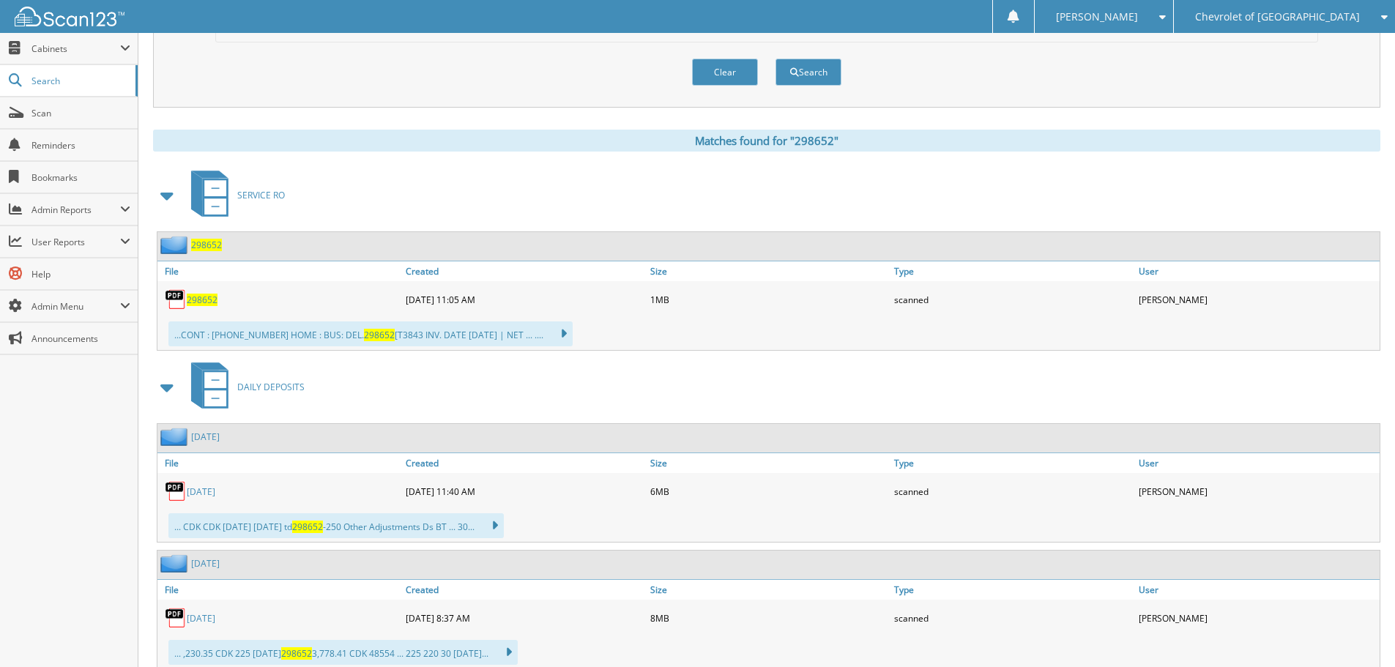  Describe the element at coordinates (81, 145) in the screenshot. I see `span: Reminders` at that location.